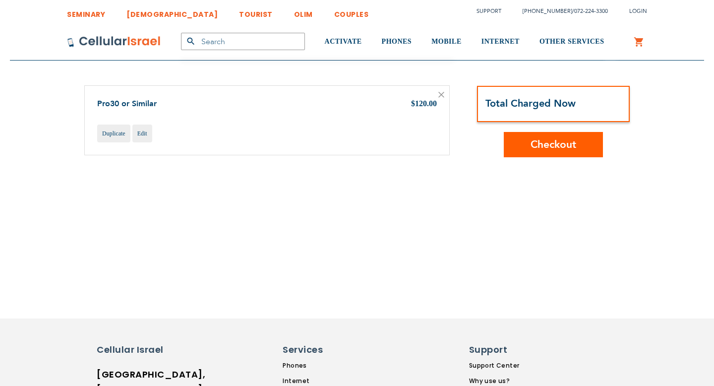 The image size is (714, 386). What do you see at coordinates (243, 41) in the screenshot?
I see `input: Search` at bounding box center [243, 41].